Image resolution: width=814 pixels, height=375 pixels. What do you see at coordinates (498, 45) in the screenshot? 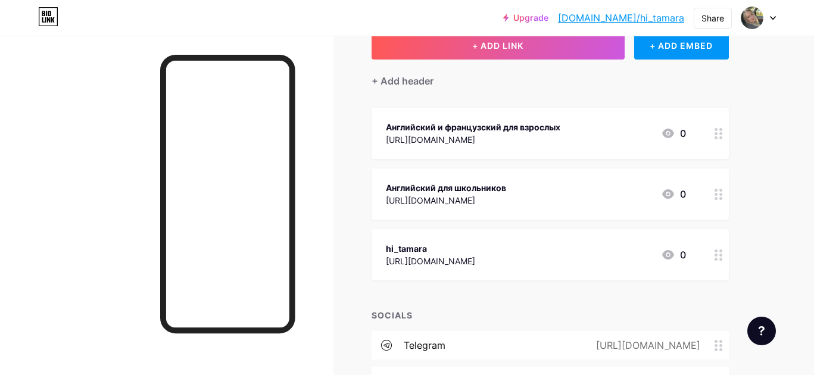
I see `button: + ADD LINK` at bounding box center [498, 45].